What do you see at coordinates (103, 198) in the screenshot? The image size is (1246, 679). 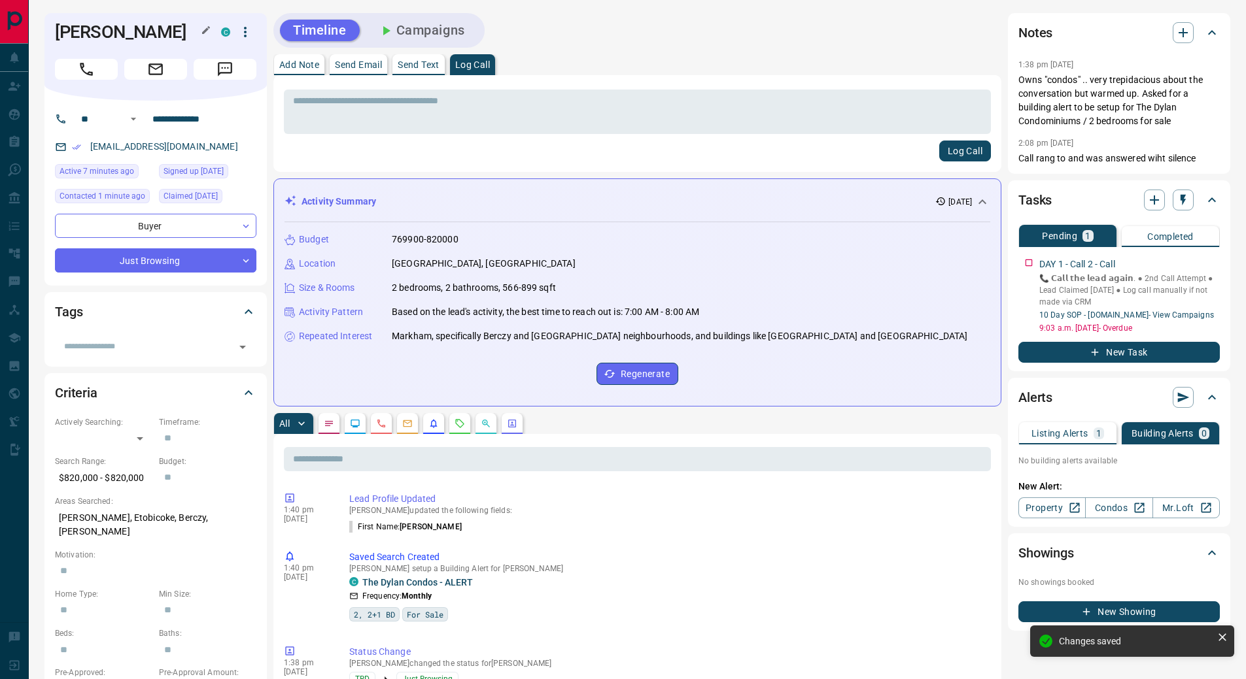 I see `div: Fri Aug 15 2025` at bounding box center [103, 198].